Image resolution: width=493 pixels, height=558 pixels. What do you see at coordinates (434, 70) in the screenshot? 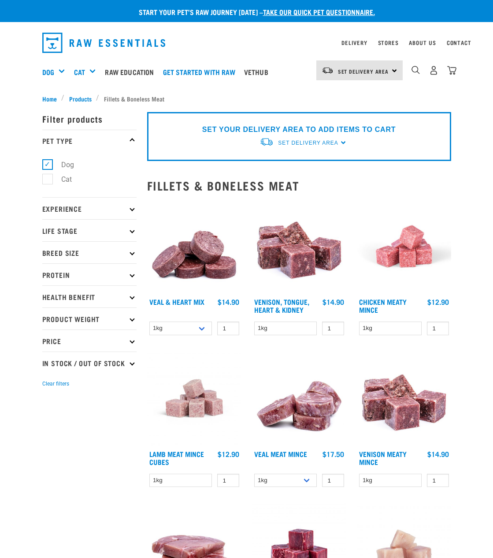
I see `img: user.png` at bounding box center [434, 70].